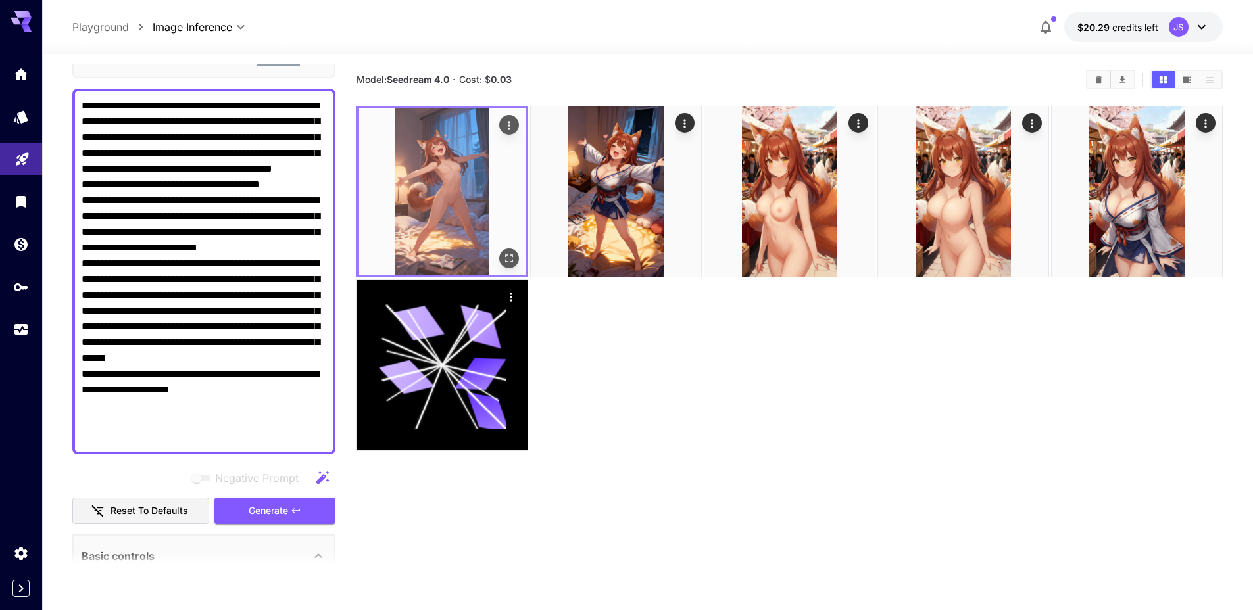 The height and width of the screenshot is (610, 1253). What do you see at coordinates (204, 556) in the screenshot?
I see `div: Basic controls` at bounding box center [204, 556].